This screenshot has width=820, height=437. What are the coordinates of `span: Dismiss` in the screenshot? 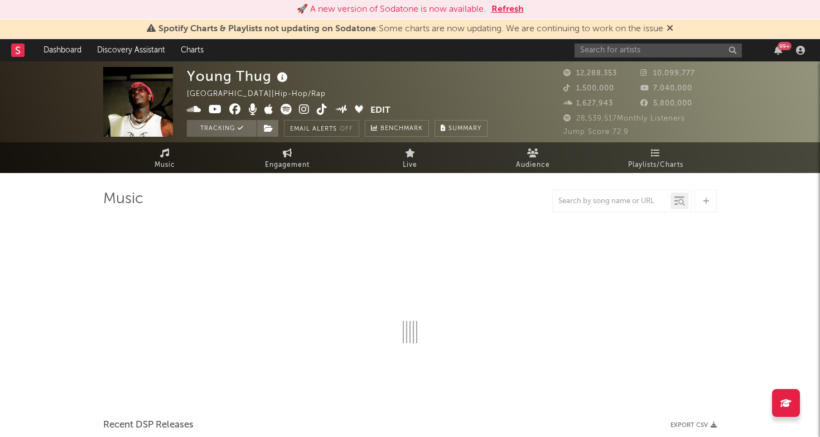 It's located at (670, 29).